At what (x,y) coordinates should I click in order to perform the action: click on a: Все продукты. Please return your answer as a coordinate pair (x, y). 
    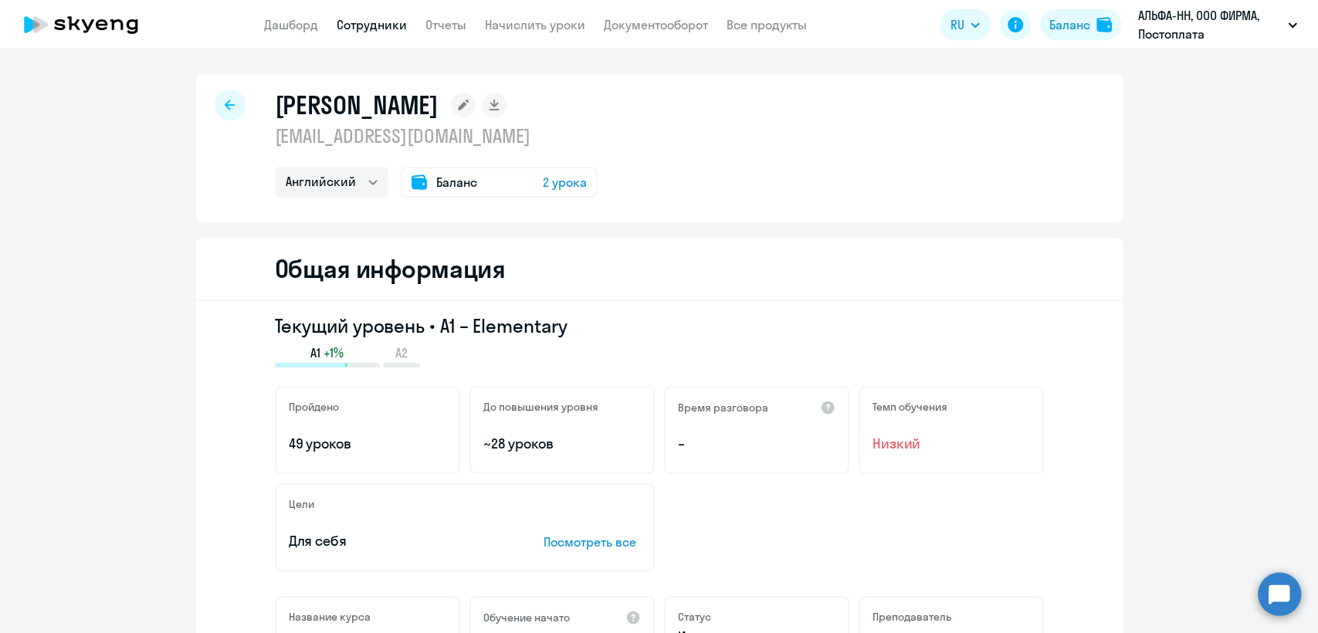
    Looking at the image, I should click on (767, 25).